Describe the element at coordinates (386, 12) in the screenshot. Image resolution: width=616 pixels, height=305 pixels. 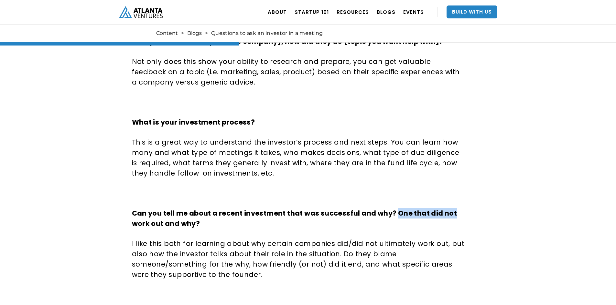
I see `a: BLOGS` at that location.